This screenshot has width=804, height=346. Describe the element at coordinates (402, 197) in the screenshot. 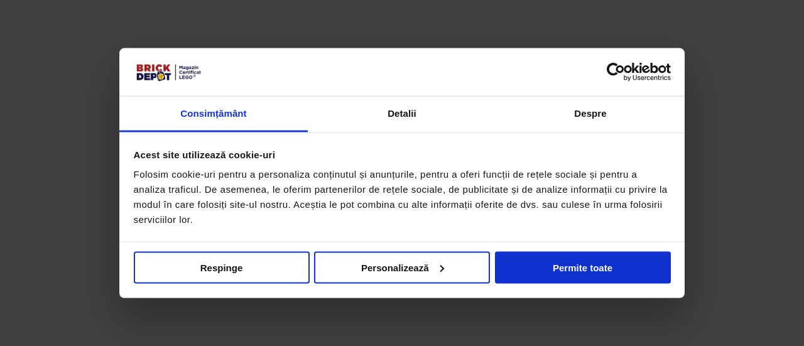

I see `div: Folosim cookie-uri pentru a personaliza conținutul și anunțurile, pentru a oferi funcții de rețel...` at that location.